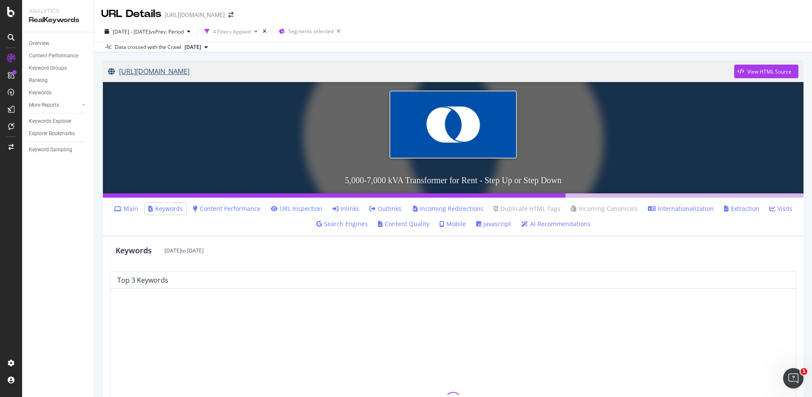 This screenshot has height=397, width=812. What do you see at coordinates (231, 31) in the screenshot?
I see `button: 4 Filters Applied` at bounding box center [231, 31].